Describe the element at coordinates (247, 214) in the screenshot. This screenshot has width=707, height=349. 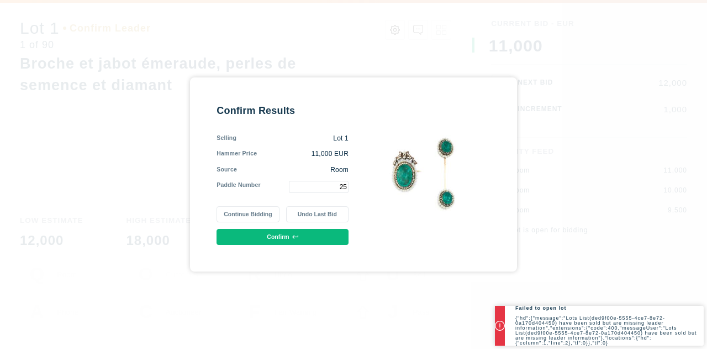
I see `button: Continue Bidding` at that location.